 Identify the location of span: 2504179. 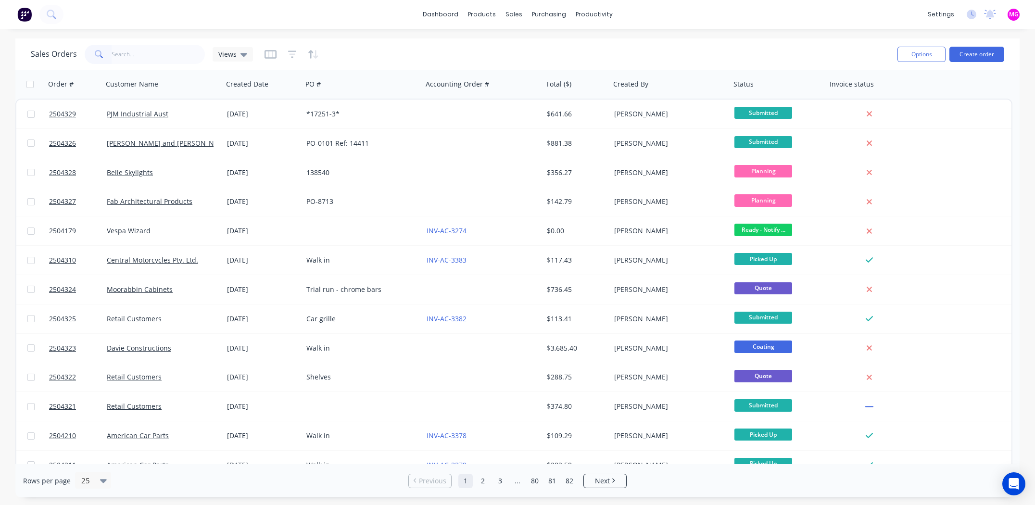
(63, 231).